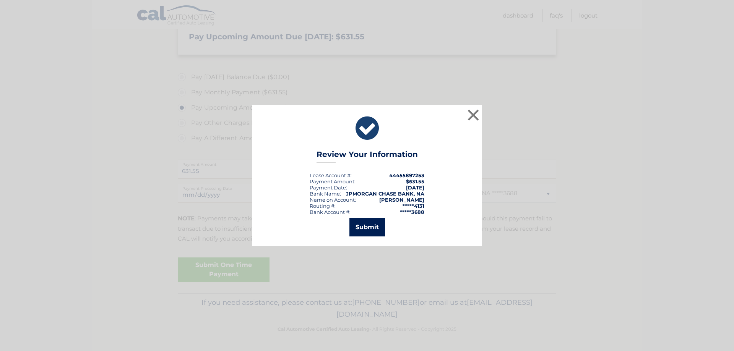 The image size is (734, 351). What do you see at coordinates (415, 182) in the screenshot?
I see `span: $631.55` at bounding box center [415, 182].